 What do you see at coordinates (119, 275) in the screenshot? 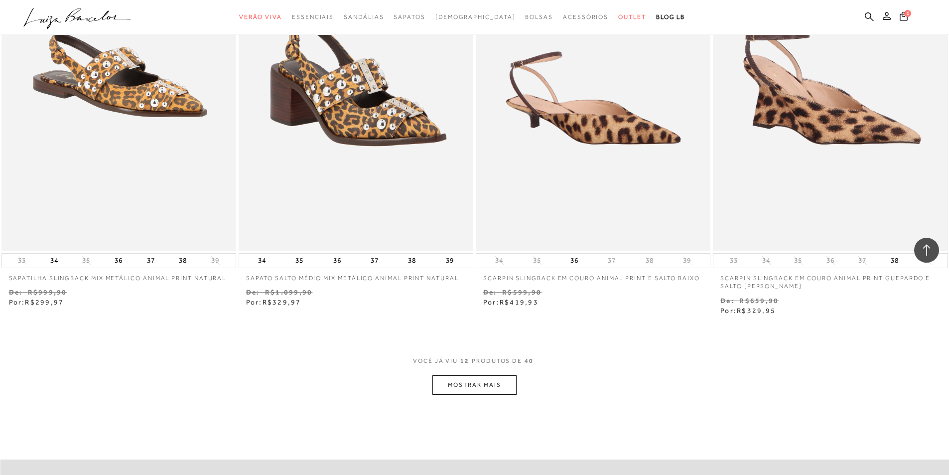
I see `a: SAPATILHA SLINGBACK MIX METÁLICO ANIMAL PRINT NATURAL` at bounding box center [119, 275].